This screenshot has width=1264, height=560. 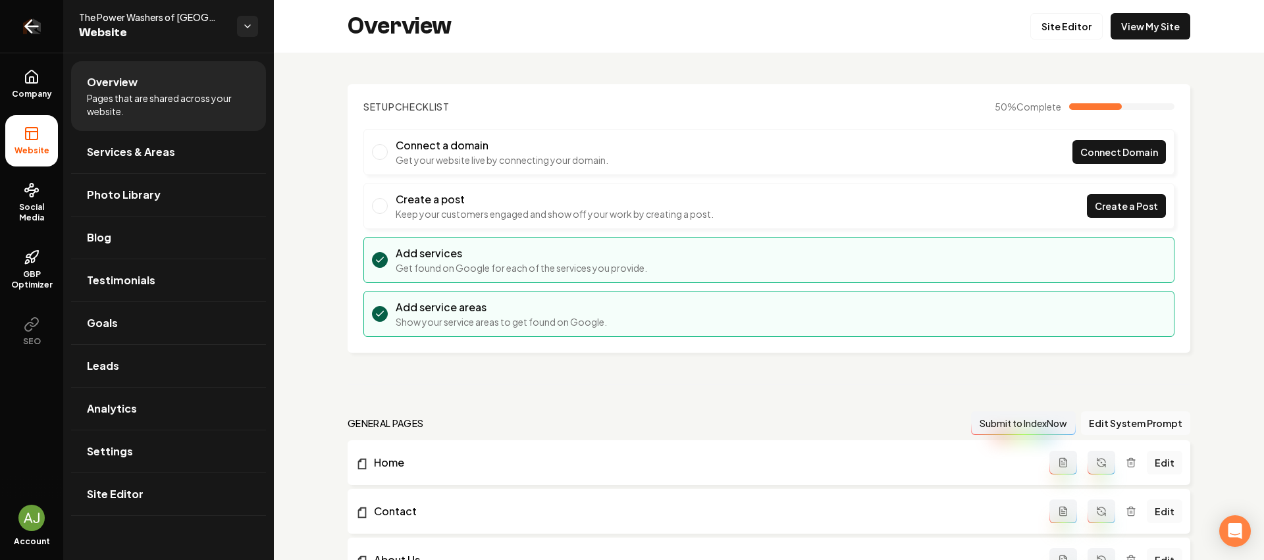 What do you see at coordinates (168, 105) in the screenshot?
I see `span: Pages that are shared across your website.` at bounding box center [168, 105].